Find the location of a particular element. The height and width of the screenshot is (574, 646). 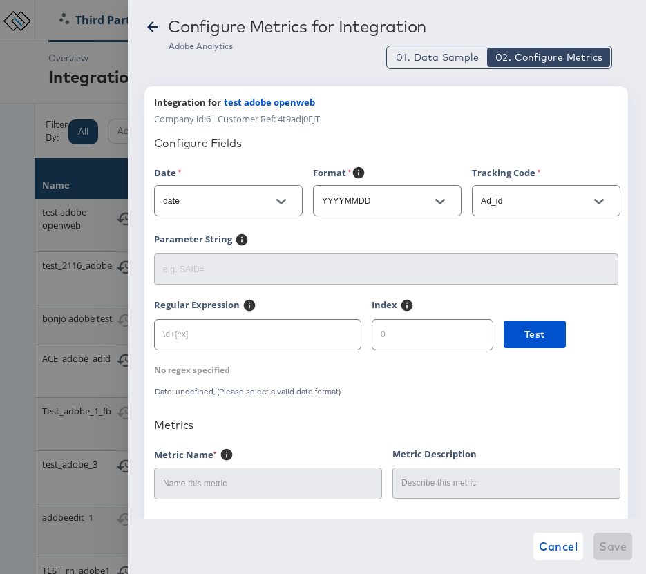

div: Metrics is located at coordinates (386, 425).